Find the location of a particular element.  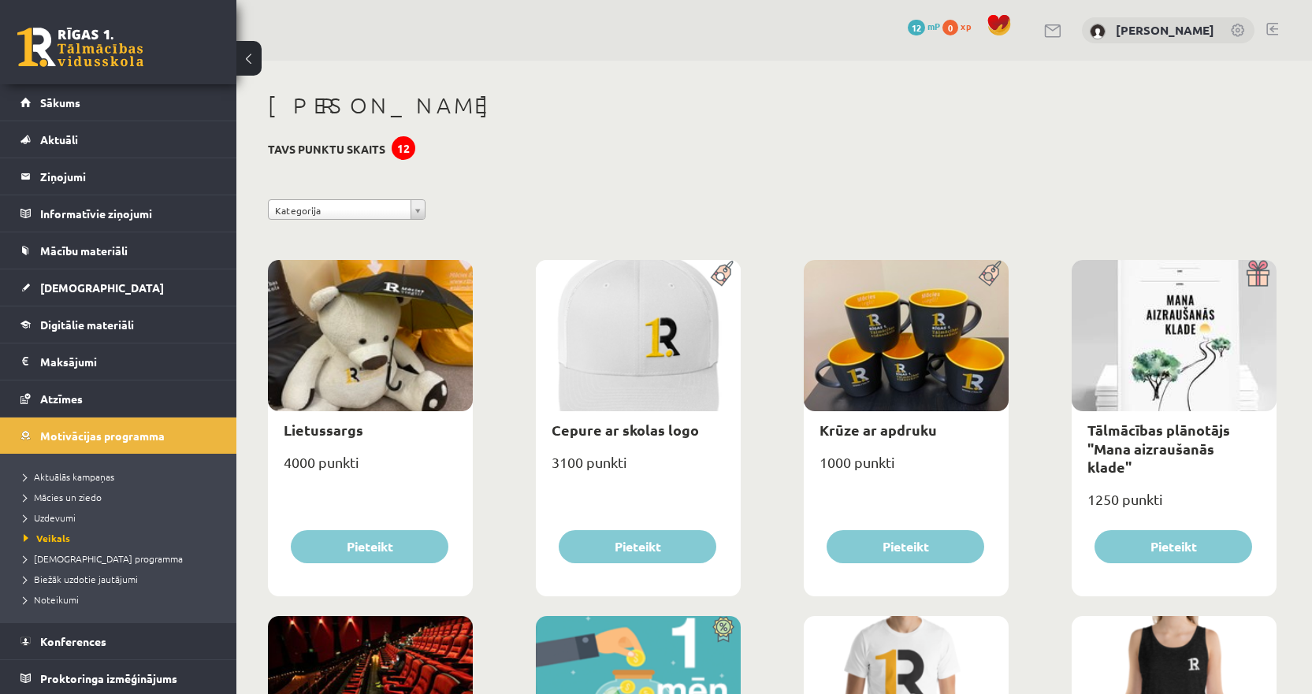

a: Informatīvie ziņojumi is located at coordinates (118, 214).